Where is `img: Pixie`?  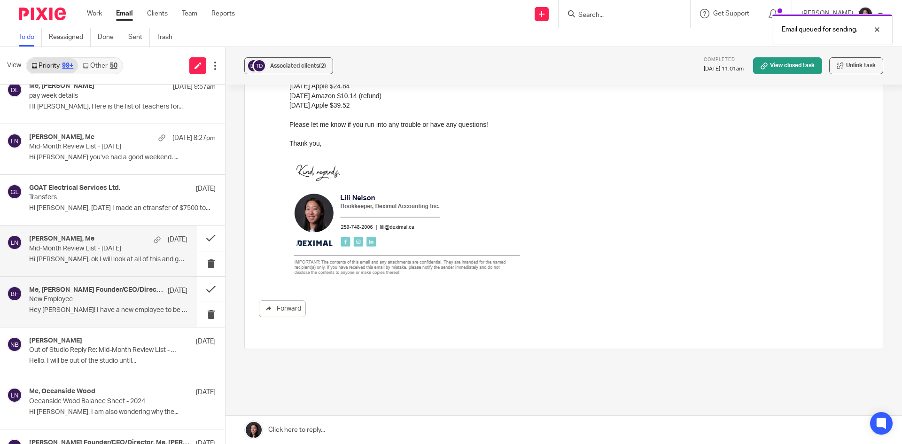 img: Pixie is located at coordinates (42, 14).